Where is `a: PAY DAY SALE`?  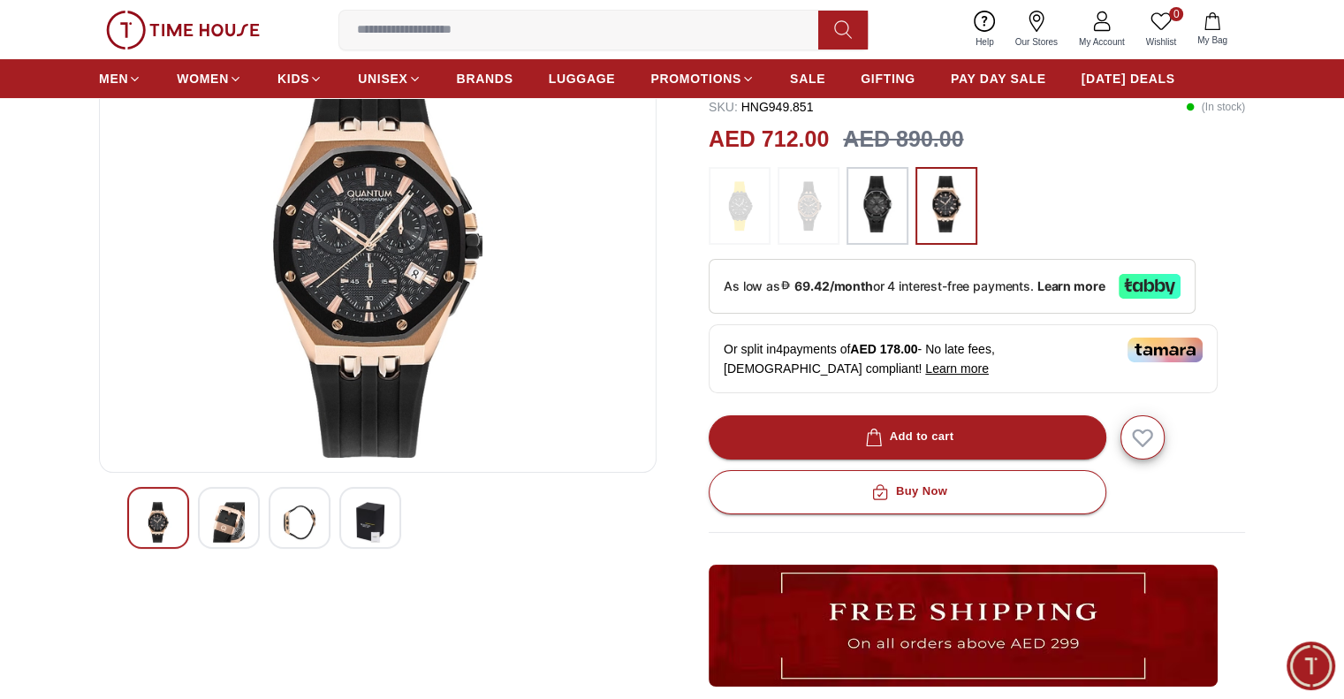
a: PAY DAY SALE is located at coordinates (998, 79).